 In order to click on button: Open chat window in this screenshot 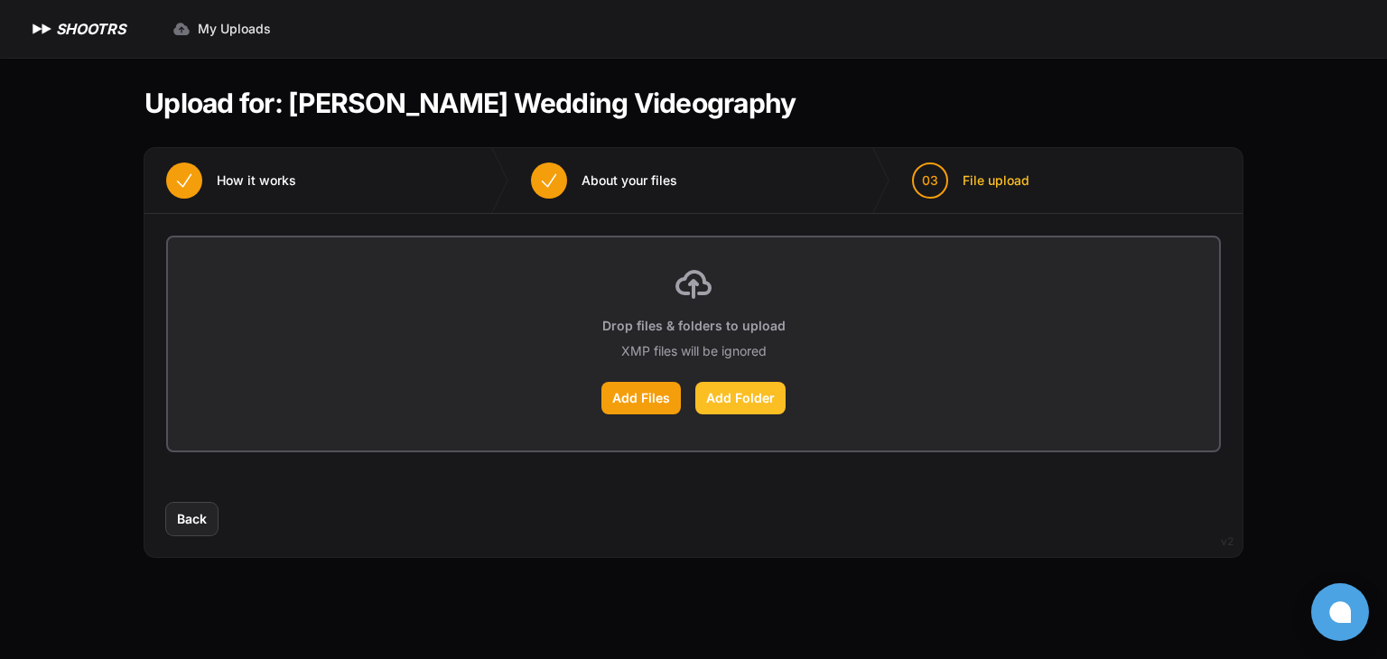, I will do `click(1340, 612)`.